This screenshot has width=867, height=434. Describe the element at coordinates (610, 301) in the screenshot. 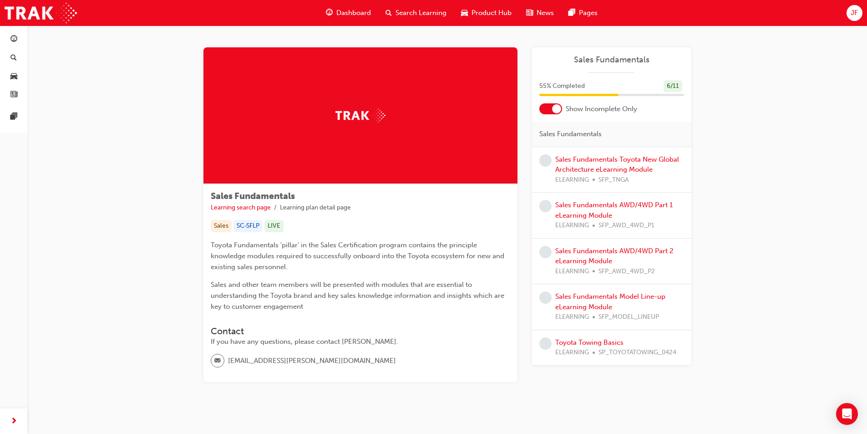

I see `a: Sales Fundamentals Model Line-up eLearning Module` at that location.